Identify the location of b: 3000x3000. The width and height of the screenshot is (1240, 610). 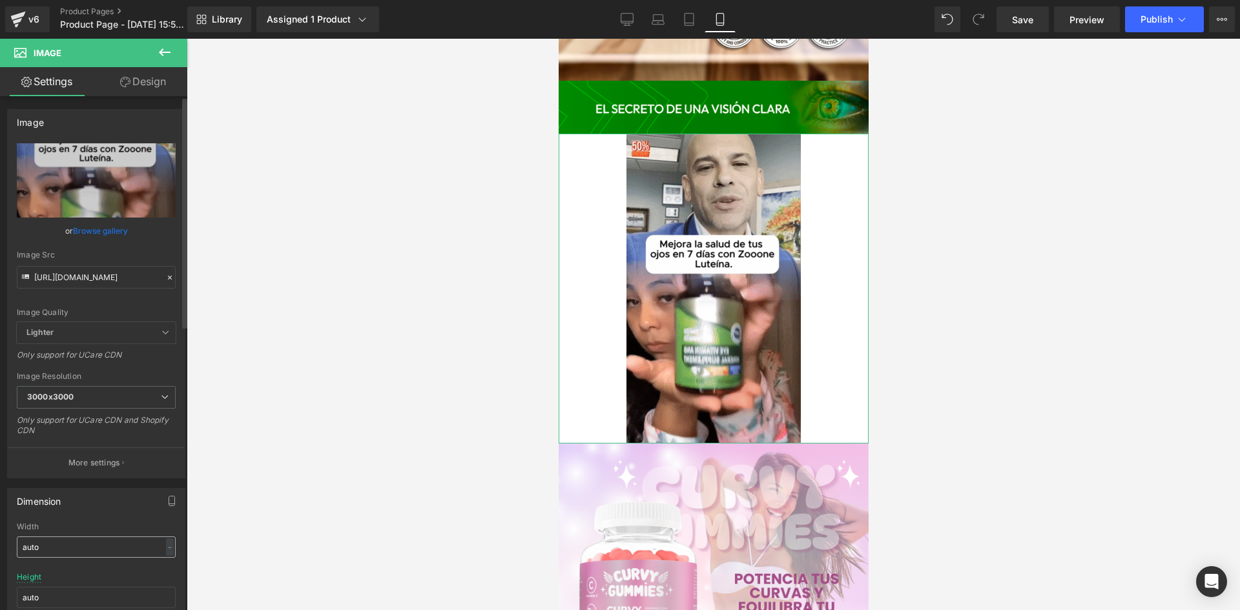
(50, 396).